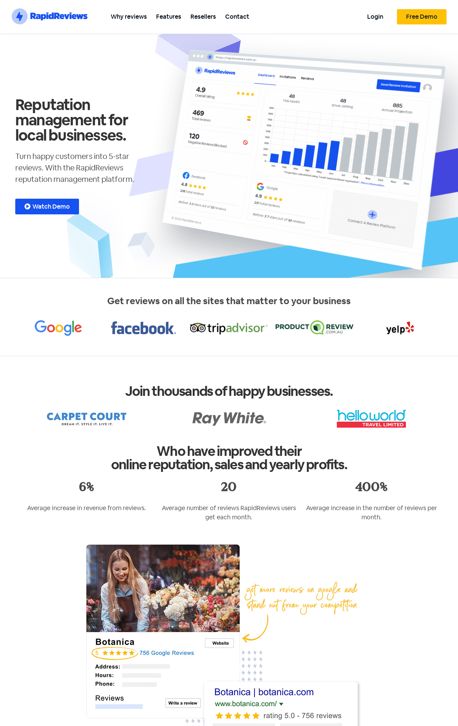  Describe the element at coordinates (84, 168) in the screenshot. I see `p: Turn happy customers into 5-star reviews. With the RapidReviews reputation management platform.` at that location.